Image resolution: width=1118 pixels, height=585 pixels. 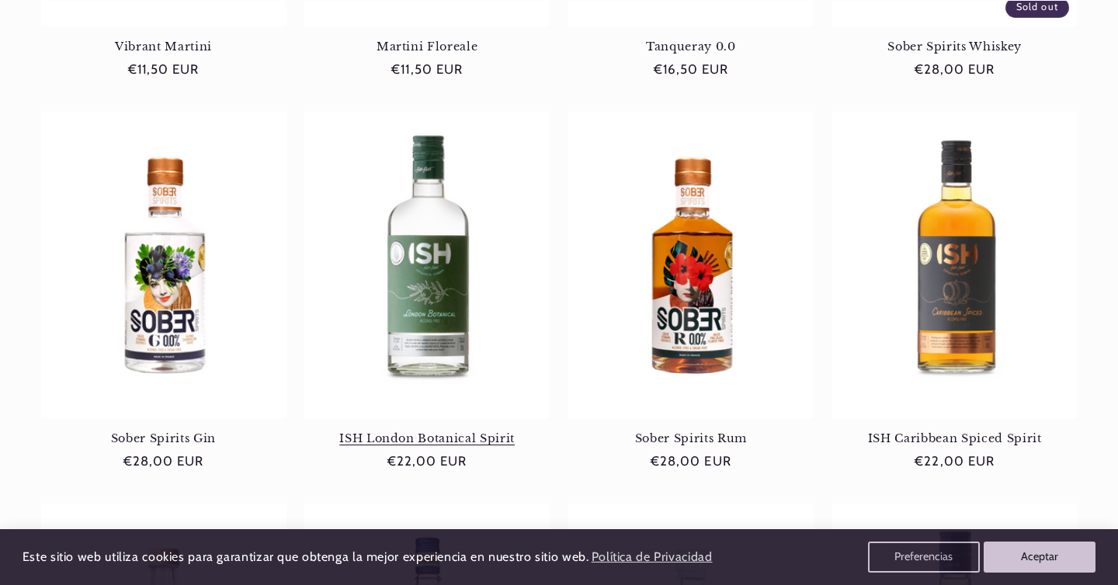 What do you see at coordinates (691, 439) in the screenshot?
I see `a: Sober Spirits Rum` at bounding box center [691, 439].